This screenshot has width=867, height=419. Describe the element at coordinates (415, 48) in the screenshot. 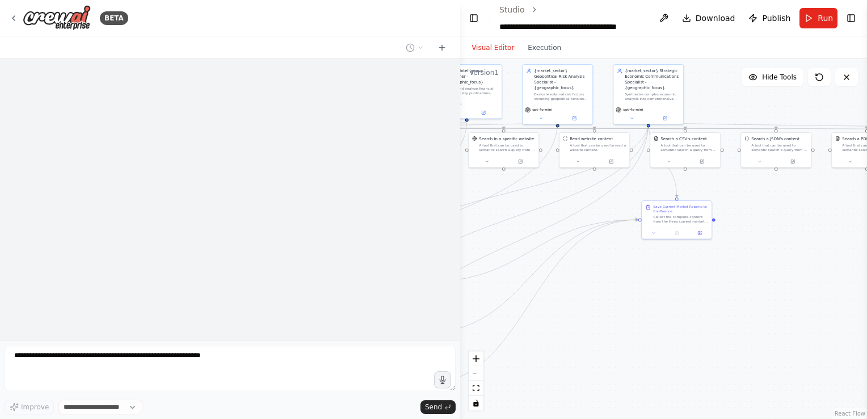

I see `button: Switch to previous chat` at that location.